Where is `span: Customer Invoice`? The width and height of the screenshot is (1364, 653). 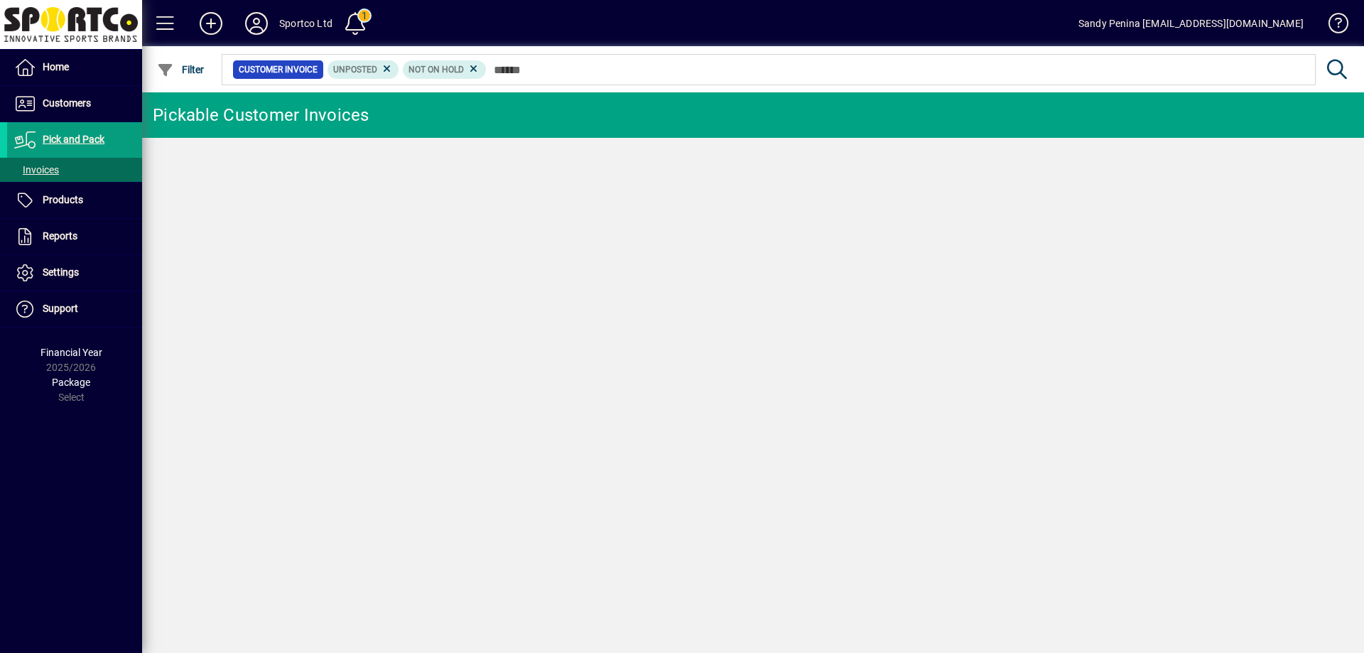
span: Customer Invoice is located at coordinates (278, 70).